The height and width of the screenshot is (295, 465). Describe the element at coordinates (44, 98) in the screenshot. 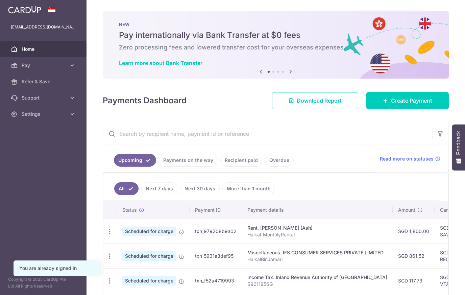

I see `span: Support` at that location.